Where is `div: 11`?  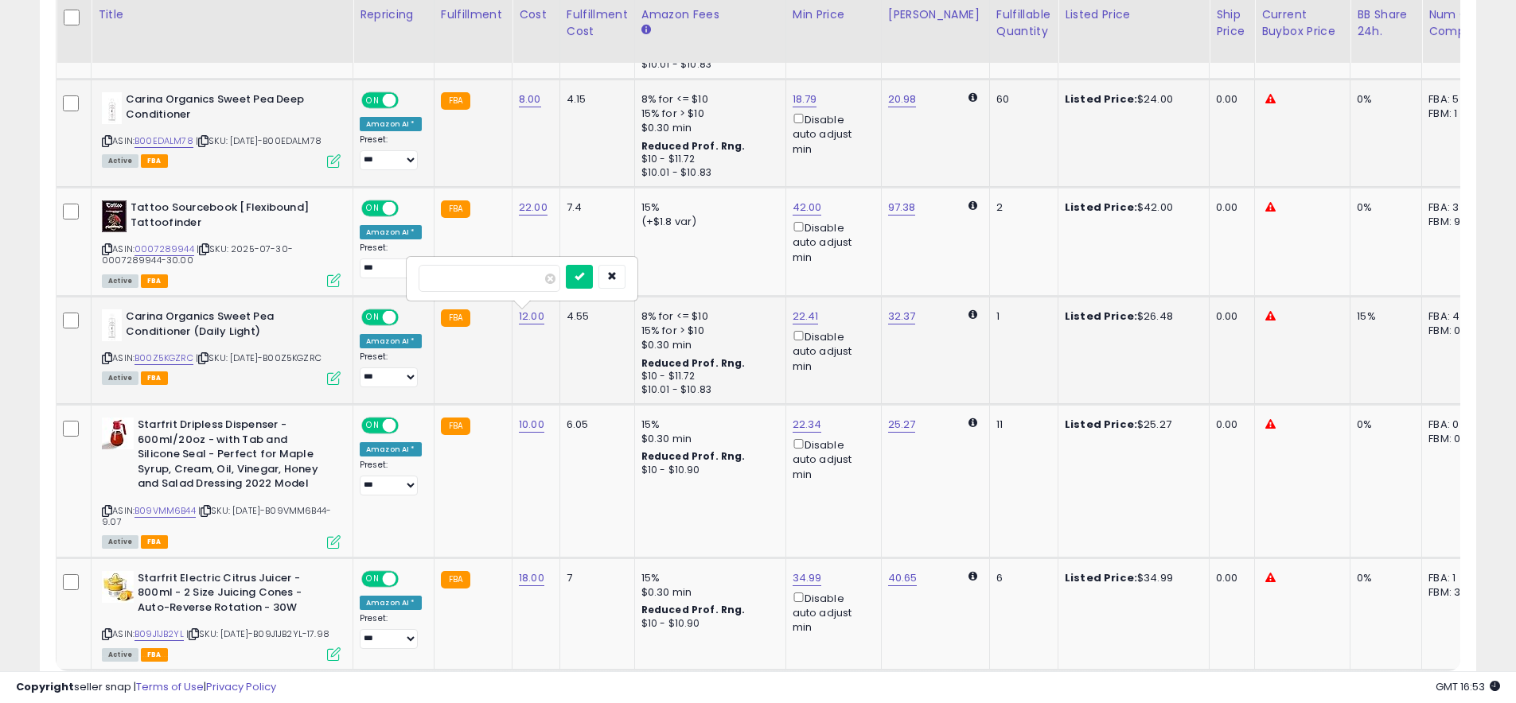
div: 11 is located at coordinates (1021, 425).